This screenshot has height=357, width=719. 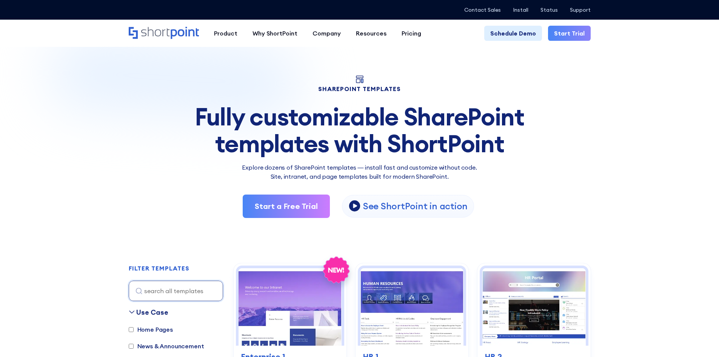 I want to click on a: Support, so click(x=580, y=10).